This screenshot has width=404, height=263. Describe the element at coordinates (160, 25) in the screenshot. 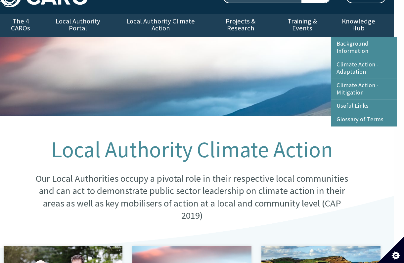

I see `a: Local Authority Climate Action` at that location.